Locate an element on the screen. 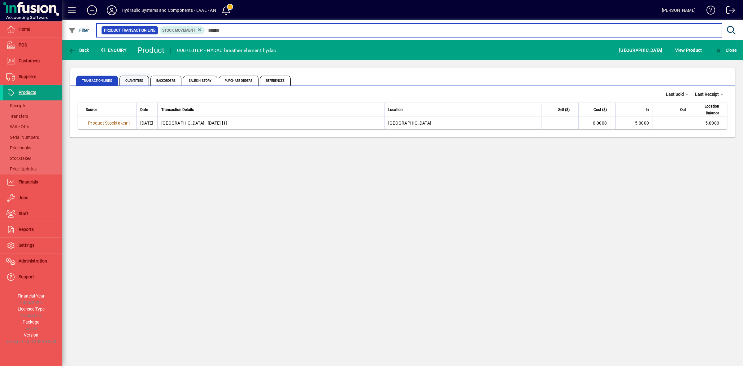 The height and width of the screenshot is (366, 743). a: Product Stocktake#1 is located at coordinates (109, 123).